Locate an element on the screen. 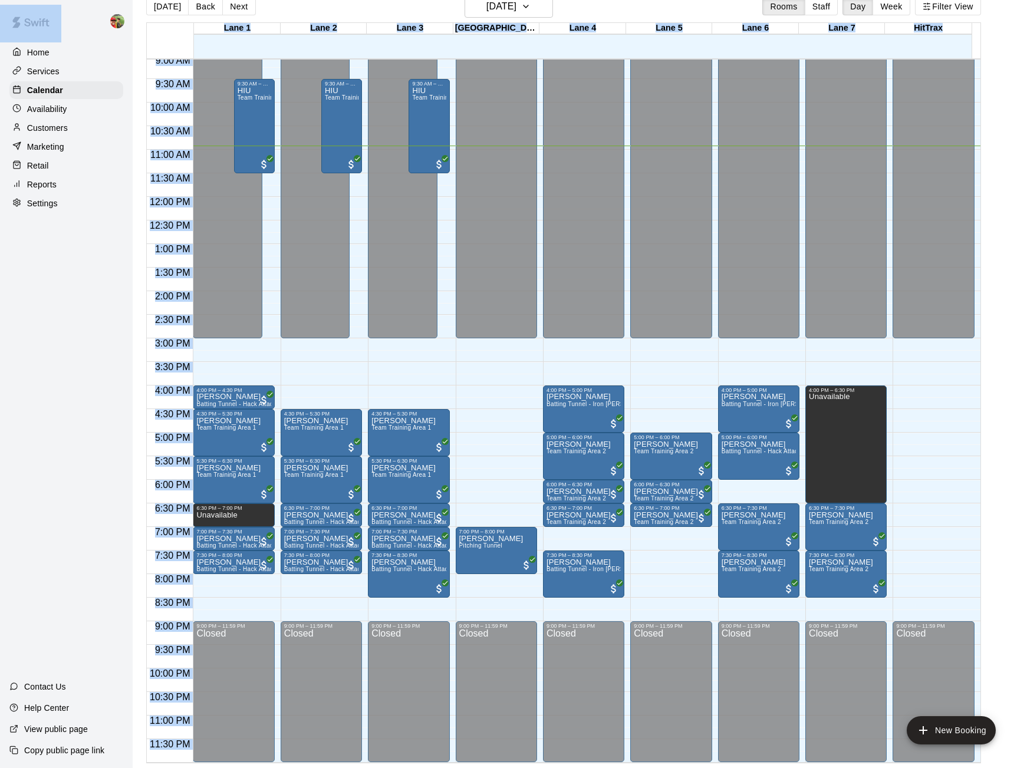  p: Copy public page link is located at coordinates (64, 750).